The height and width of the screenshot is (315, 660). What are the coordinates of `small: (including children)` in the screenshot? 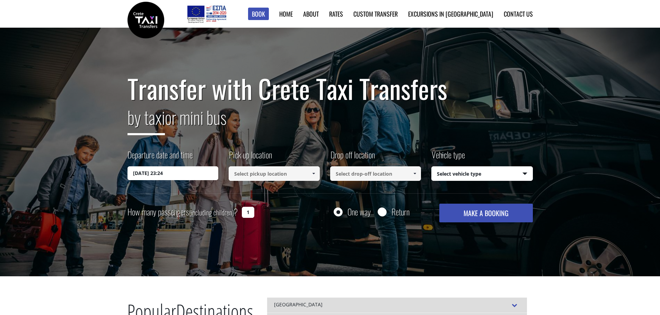 It's located at (211, 213).